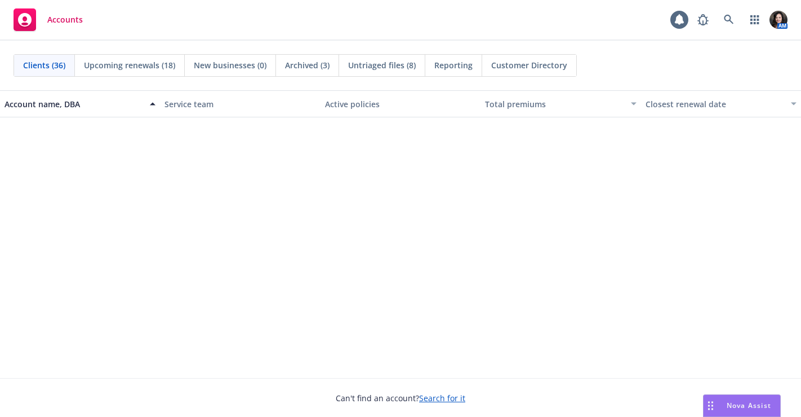 The width and height of the screenshot is (801, 417). What do you see at coordinates (454, 65) in the screenshot?
I see `span: Reporting` at bounding box center [454, 65].